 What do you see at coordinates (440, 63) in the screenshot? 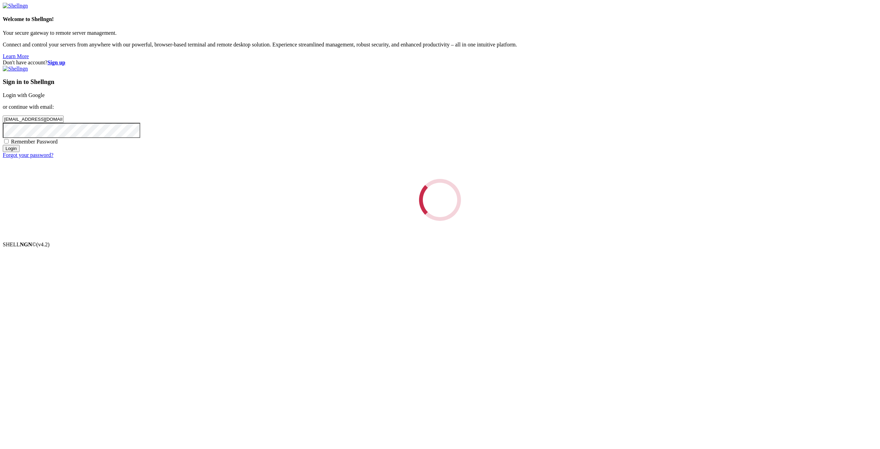
I see `div: Don't have account?` at bounding box center [440, 63].